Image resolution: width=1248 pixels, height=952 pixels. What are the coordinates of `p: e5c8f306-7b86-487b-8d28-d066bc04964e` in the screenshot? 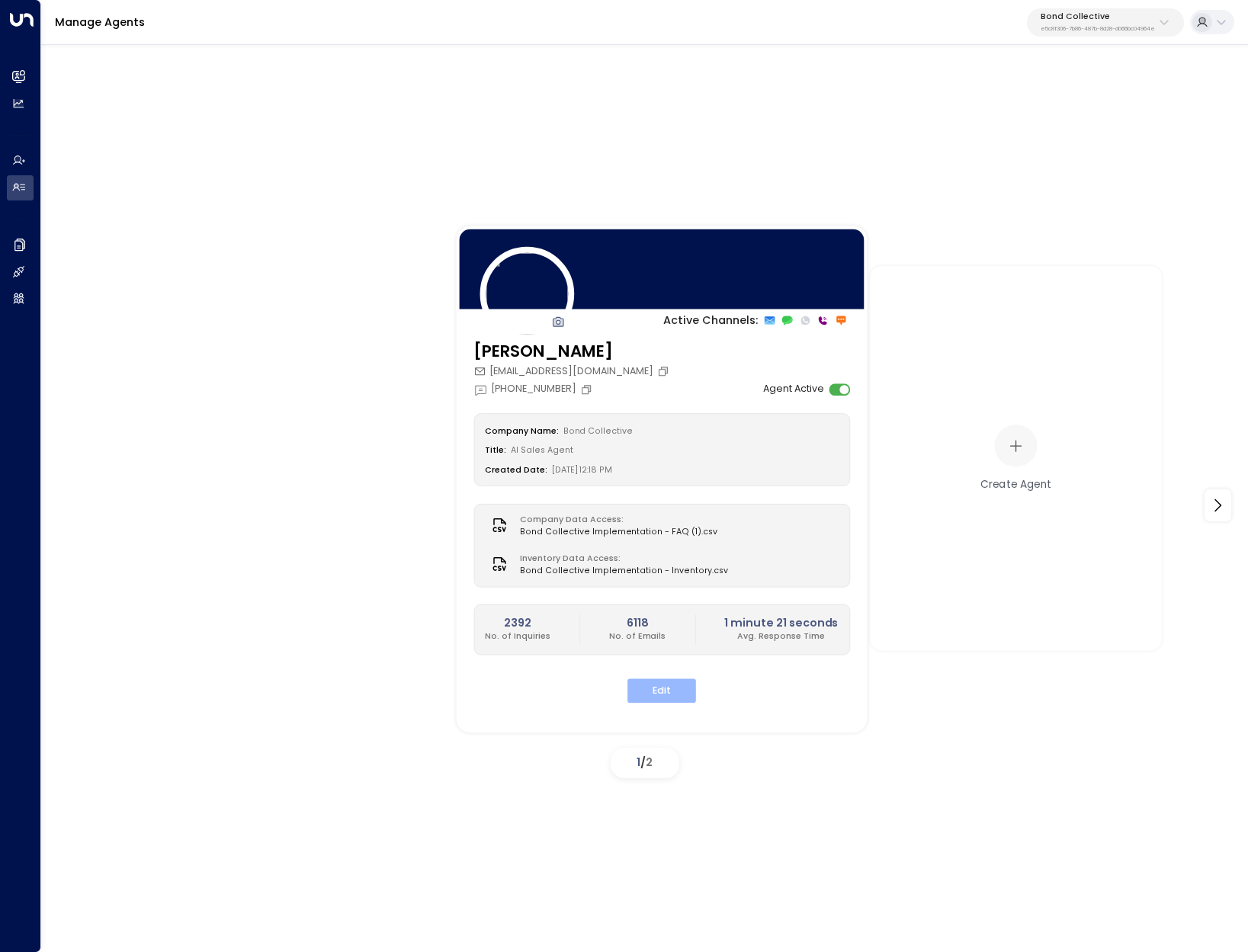 It's located at (1097, 29).